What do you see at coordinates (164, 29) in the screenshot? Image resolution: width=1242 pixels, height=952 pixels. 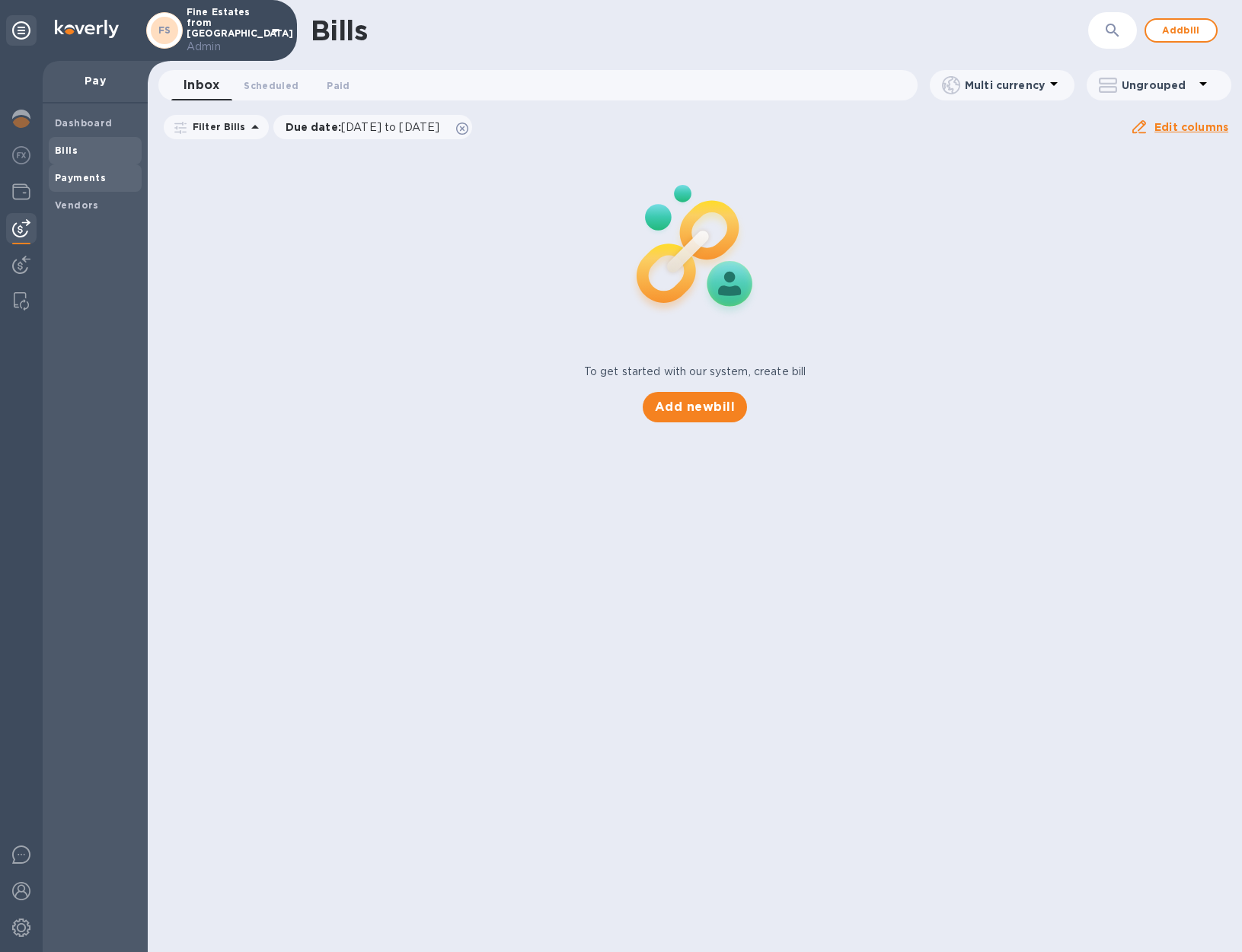 I see `b: FS` at bounding box center [164, 29].